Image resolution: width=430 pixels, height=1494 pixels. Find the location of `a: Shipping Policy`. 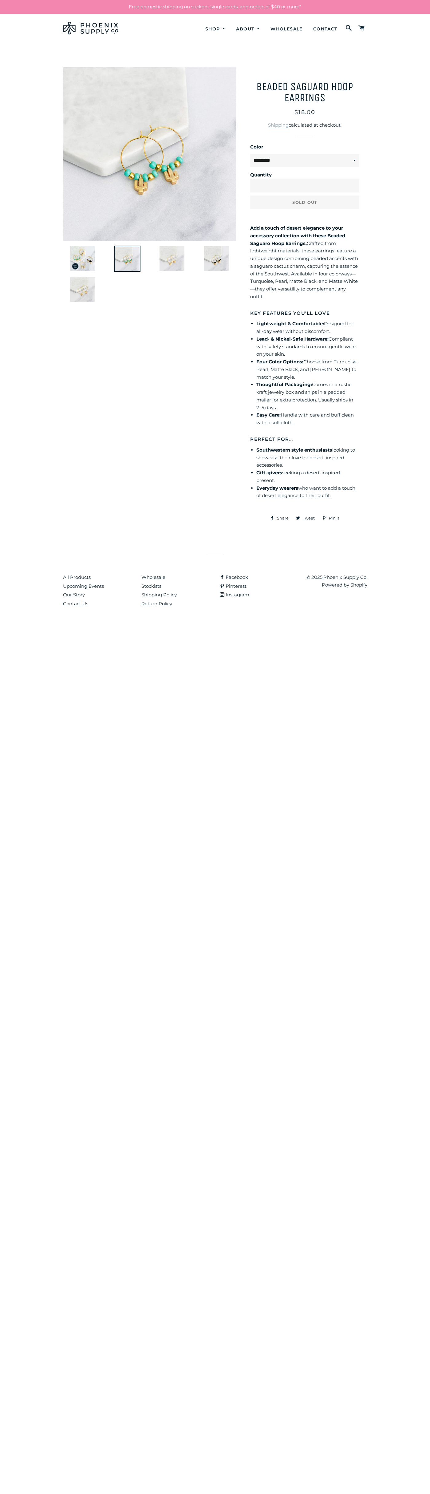

a: Shipping Policy is located at coordinates (159, 595).